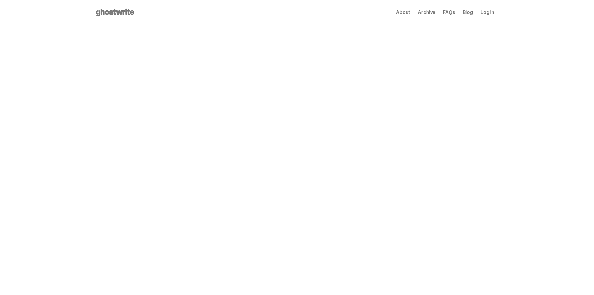 The width and height of the screenshot is (594, 295). What do you see at coordinates (487, 12) in the screenshot?
I see `span: Log in` at bounding box center [487, 12].